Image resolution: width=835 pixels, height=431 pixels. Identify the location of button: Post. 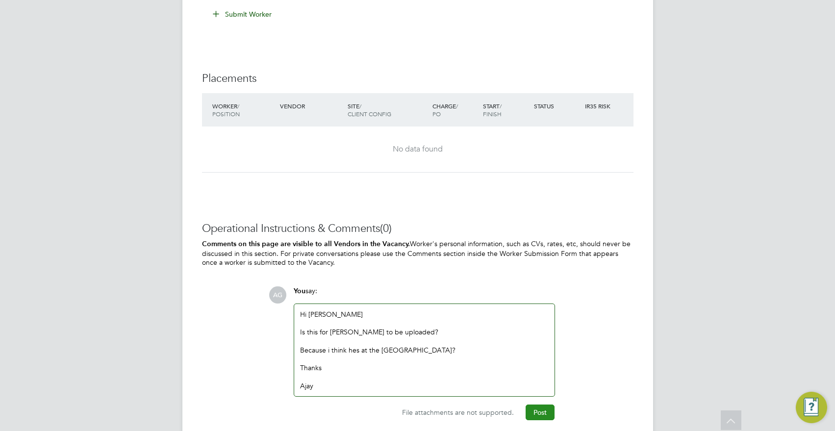
(540, 412).